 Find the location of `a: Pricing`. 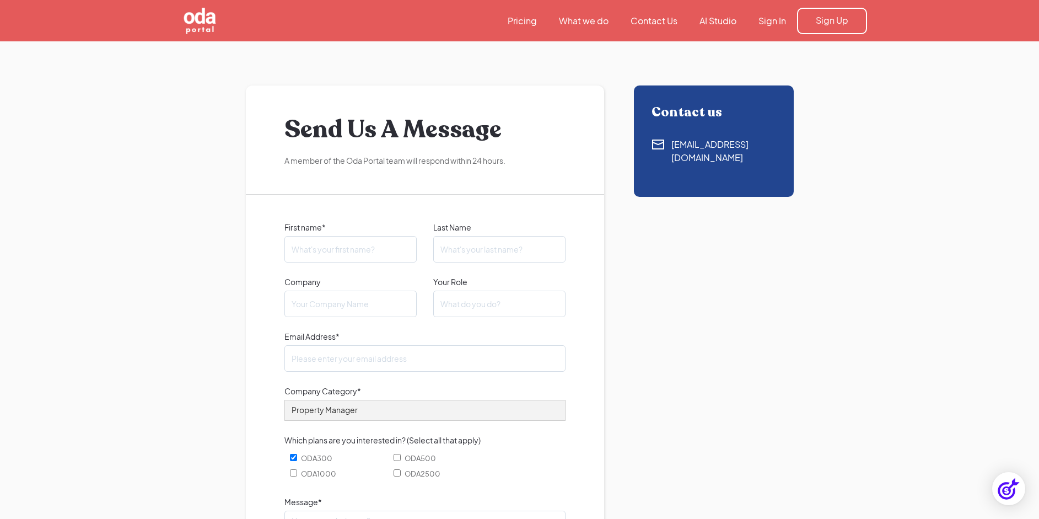

a: Pricing is located at coordinates (522, 21).